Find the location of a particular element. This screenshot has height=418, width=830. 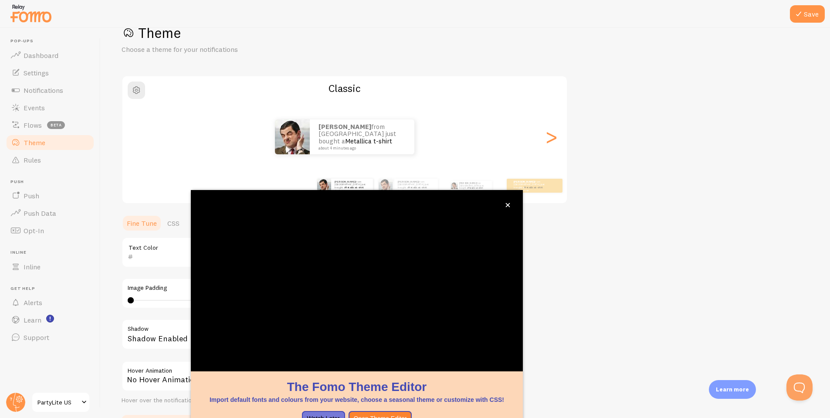

h1: Theme is located at coordinates (465, 33).